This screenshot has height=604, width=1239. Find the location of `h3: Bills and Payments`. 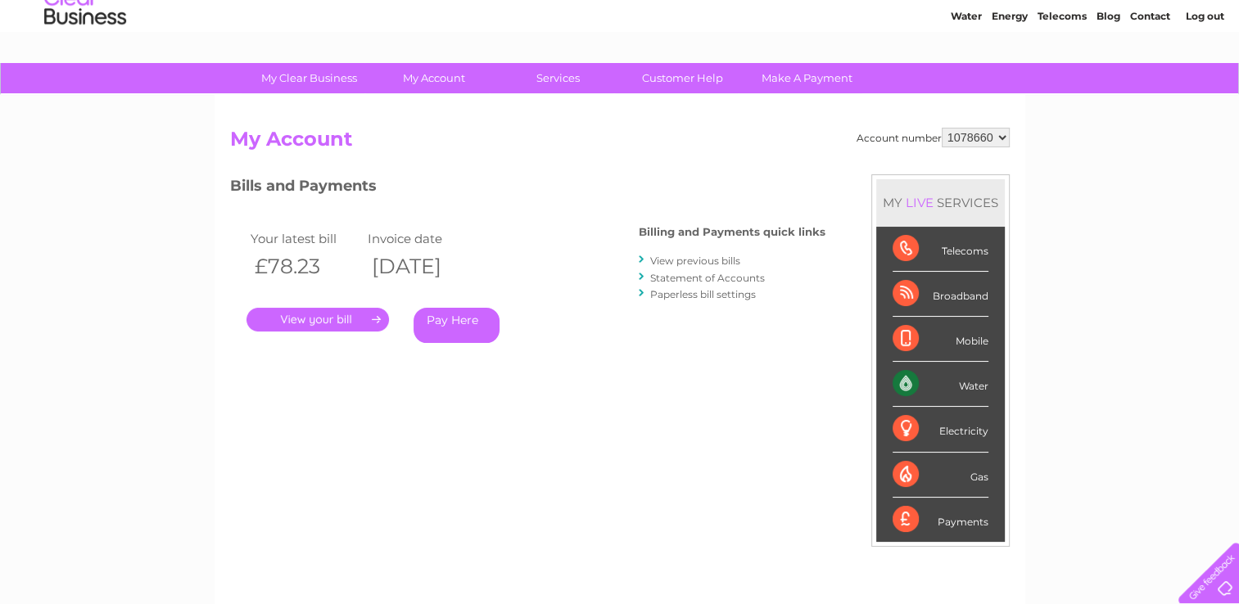

h3: Bills and Payments is located at coordinates (528, 188).